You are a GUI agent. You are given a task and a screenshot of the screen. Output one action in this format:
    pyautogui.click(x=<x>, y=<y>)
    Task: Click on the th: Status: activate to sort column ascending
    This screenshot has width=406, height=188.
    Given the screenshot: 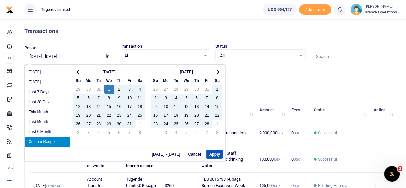 What is the action you would take?
    pyautogui.click(x=340, y=110)
    